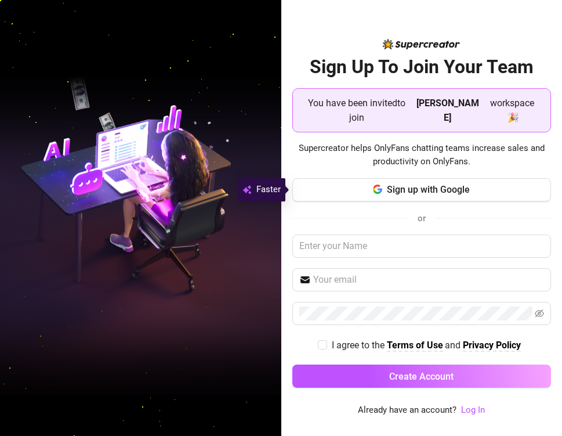  Describe the element at coordinates (357, 110) in the screenshot. I see `span: You have been invited to join` at that location.